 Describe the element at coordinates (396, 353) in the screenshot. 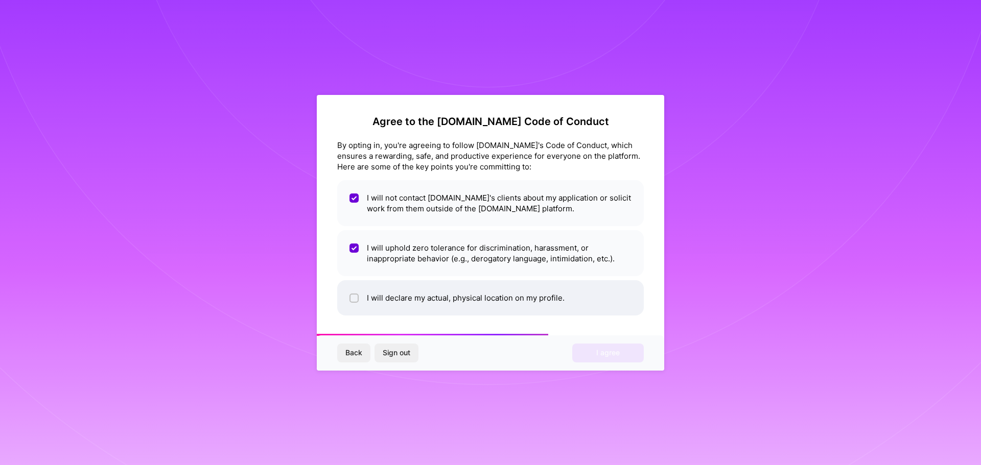

I see `button: Sign out` at that location.